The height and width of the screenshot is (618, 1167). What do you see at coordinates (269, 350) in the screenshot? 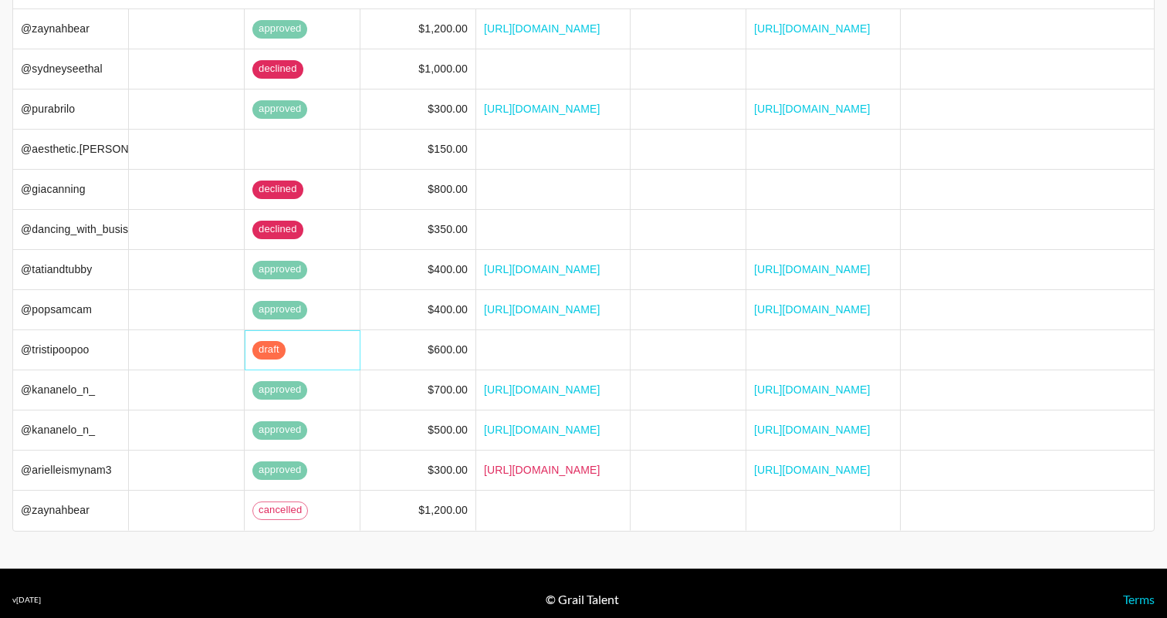
I see `span: draft` at bounding box center [269, 350].